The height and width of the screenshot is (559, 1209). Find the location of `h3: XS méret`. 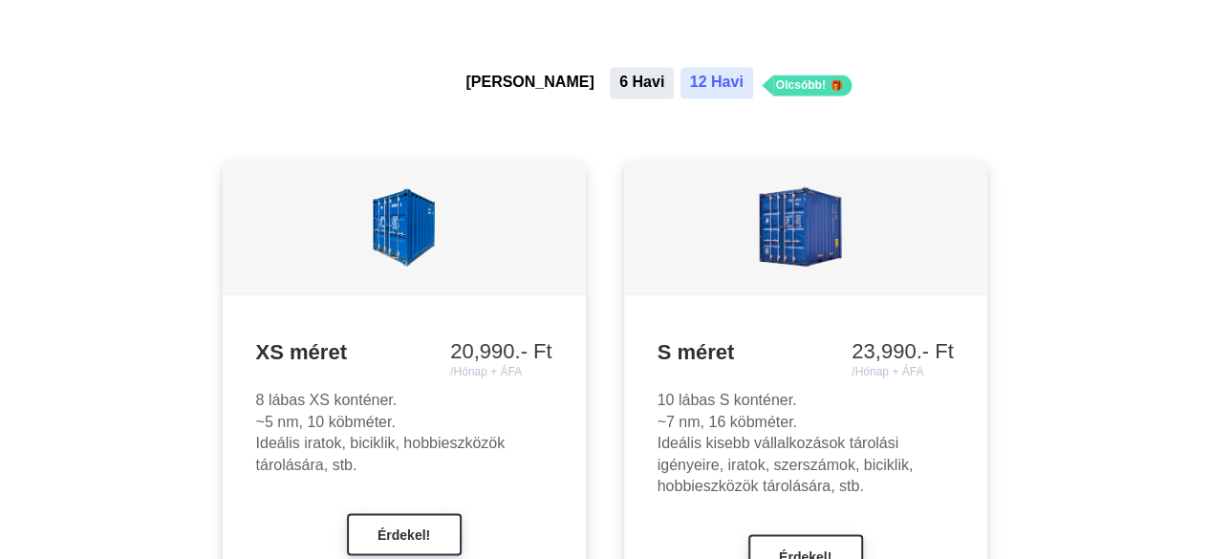

h3: XS méret is located at coordinates (404, 352).